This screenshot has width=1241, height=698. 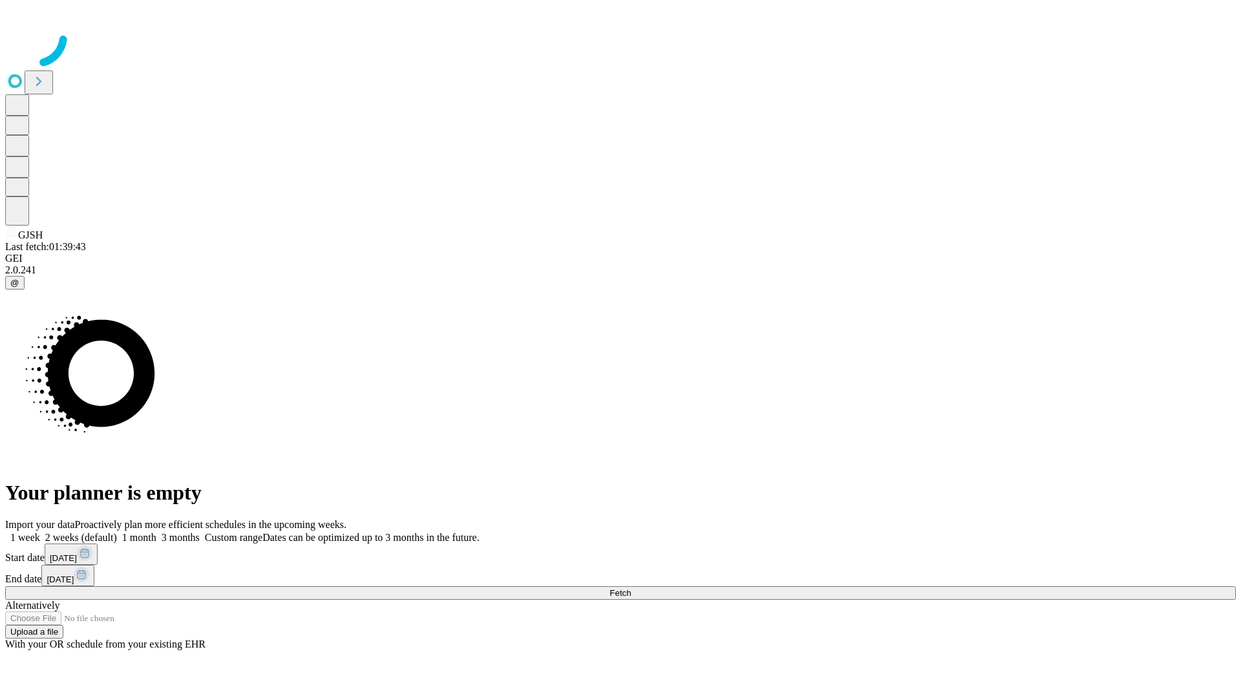 I want to click on span: Dates can be optimized up to 3 months in the future., so click(x=370, y=537).